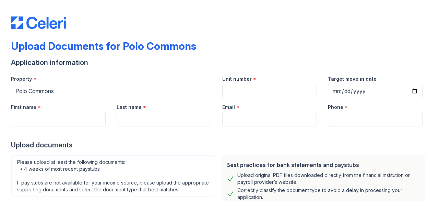 The height and width of the screenshot is (201, 439). I want to click on label: First name, so click(24, 107).